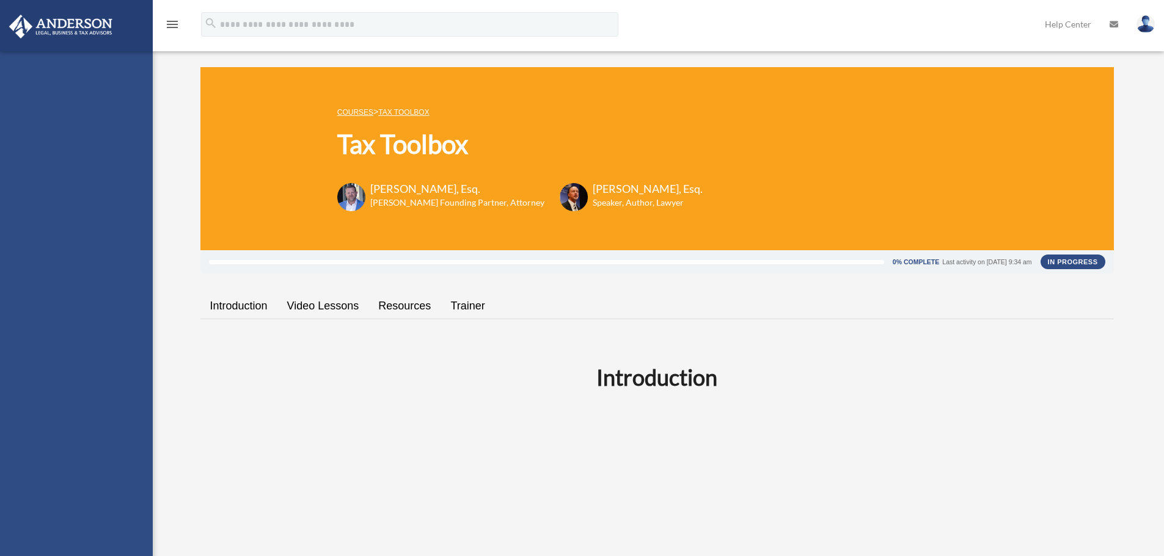 Image resolution: width=1164 pixels, height=556 pixels. I want to click on a: Trainer, so click(467, 306).